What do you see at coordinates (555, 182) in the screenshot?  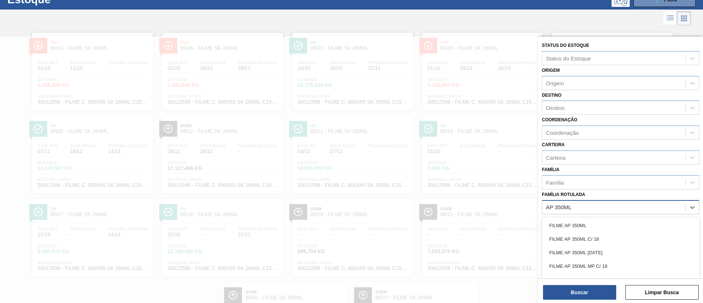 I see `div: Família` at bounding box center [555, 182].